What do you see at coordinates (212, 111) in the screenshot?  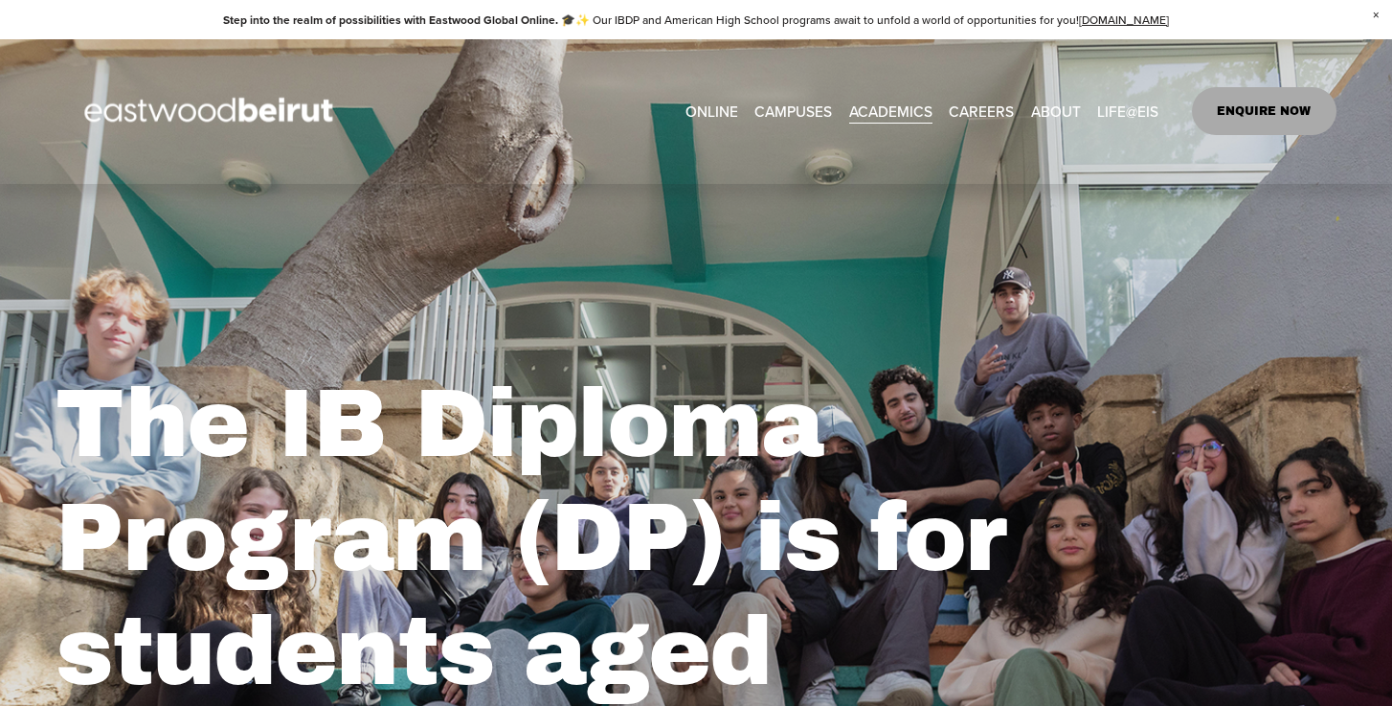 I see `img: EastwoodIS Global Site` at bounding box center [212, 111].